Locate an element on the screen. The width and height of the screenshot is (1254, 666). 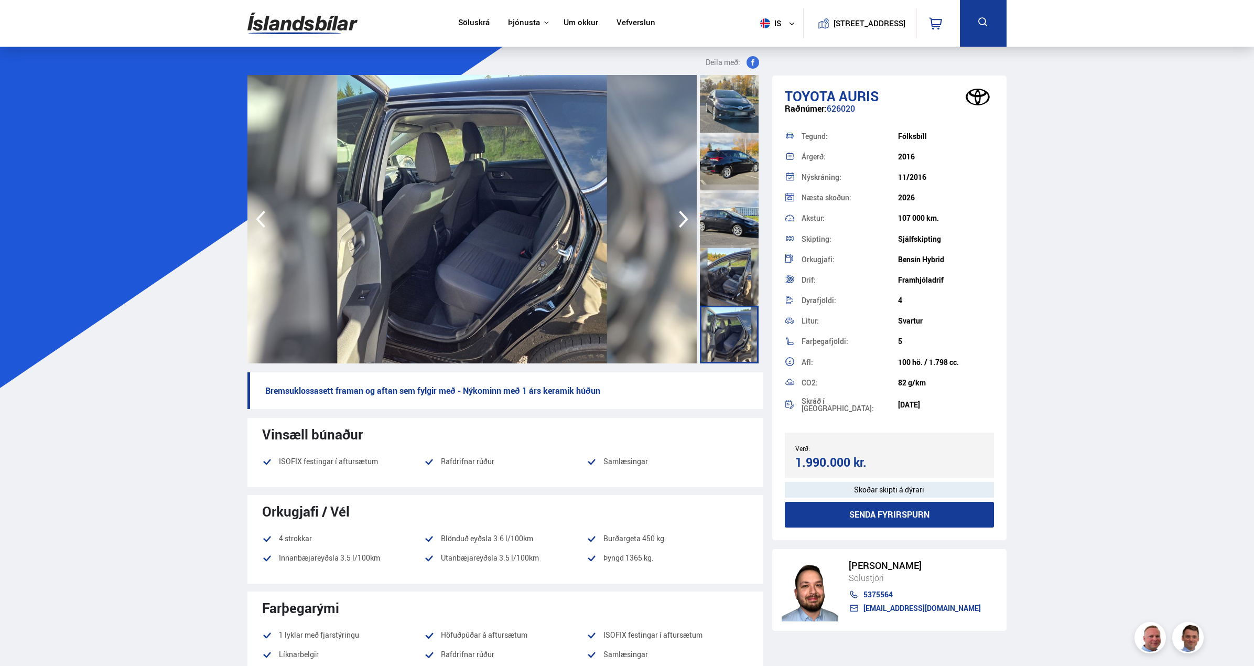
div: 4 is located at coordinates (945, 300).